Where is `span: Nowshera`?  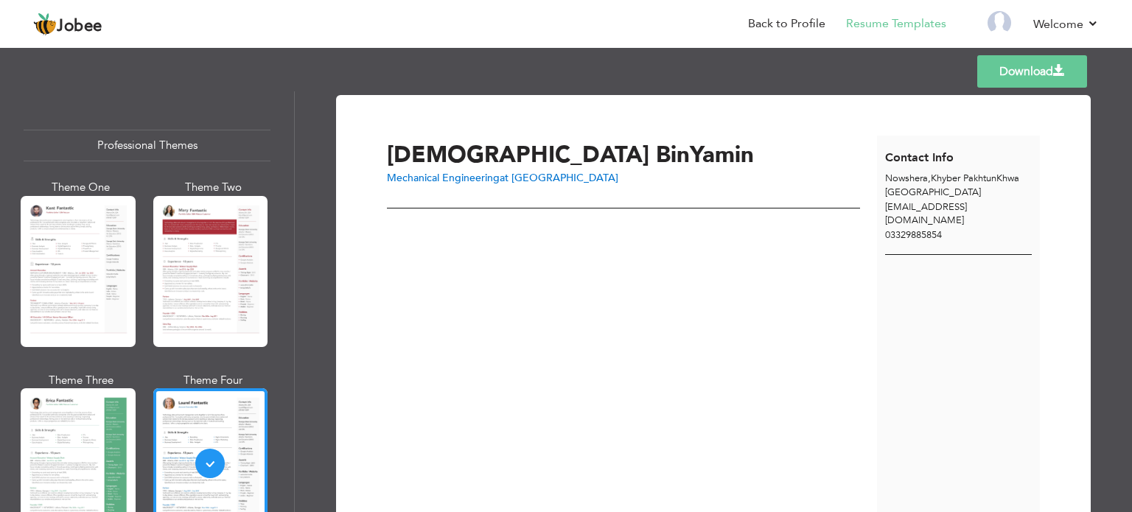 span: Nowshera is located at coordinates (907, 178).